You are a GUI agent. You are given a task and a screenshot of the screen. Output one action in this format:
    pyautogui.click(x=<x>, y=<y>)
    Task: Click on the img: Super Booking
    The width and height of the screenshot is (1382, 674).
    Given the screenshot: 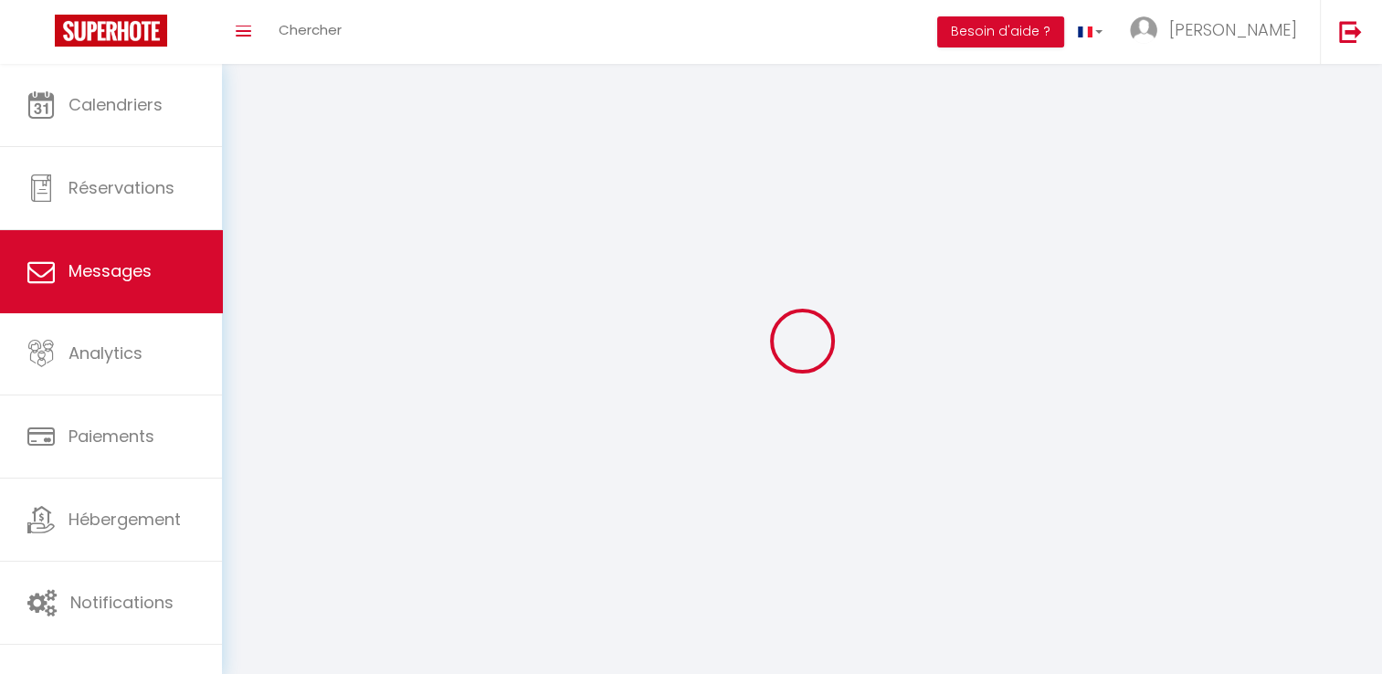 What is the action you would take?
    pyautogui.click(x=111, y=30)
    